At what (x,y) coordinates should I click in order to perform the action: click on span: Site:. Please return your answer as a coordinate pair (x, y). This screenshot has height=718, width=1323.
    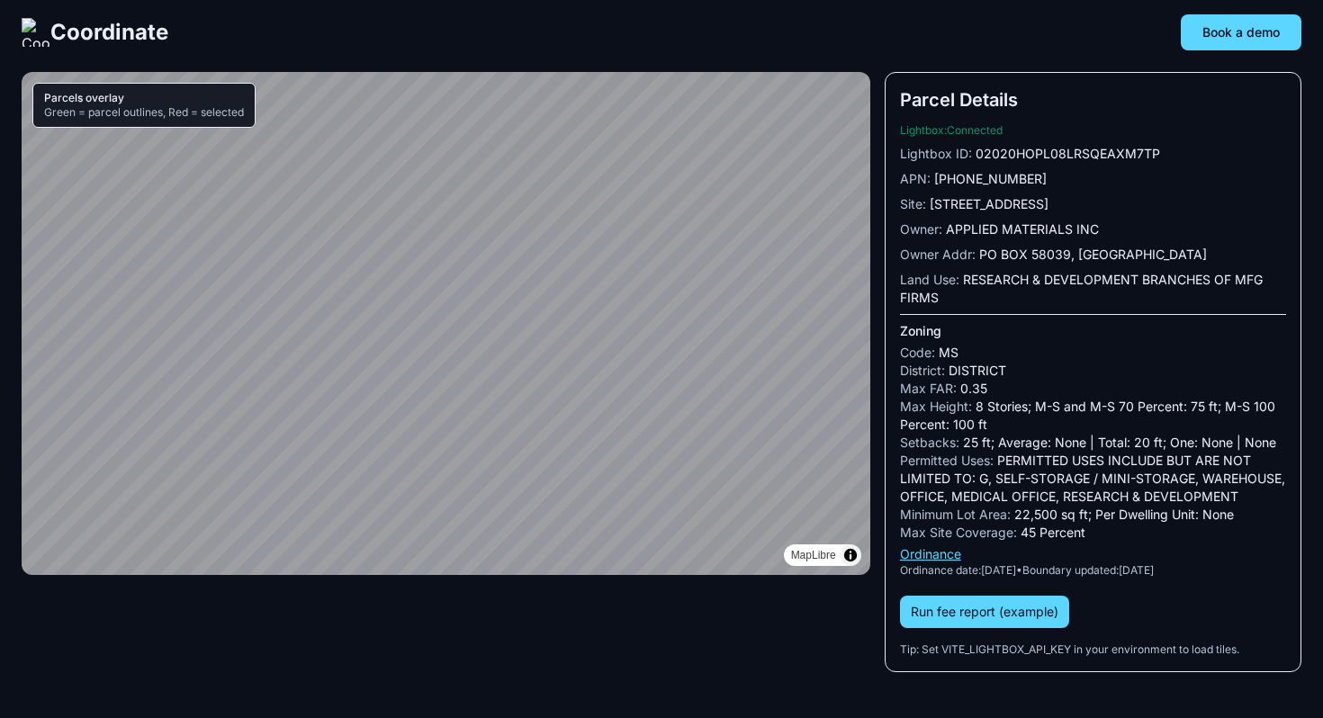
    Looking at the image, I should click on (912, 203).